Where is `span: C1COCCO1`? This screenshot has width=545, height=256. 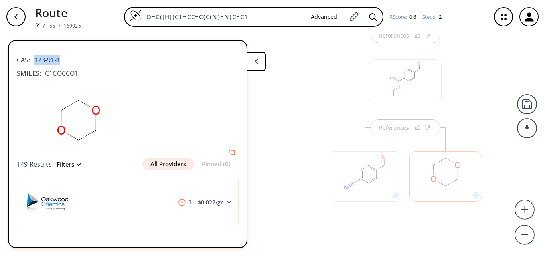 span: C1COCCO1 is located at coordinates (59, 73).